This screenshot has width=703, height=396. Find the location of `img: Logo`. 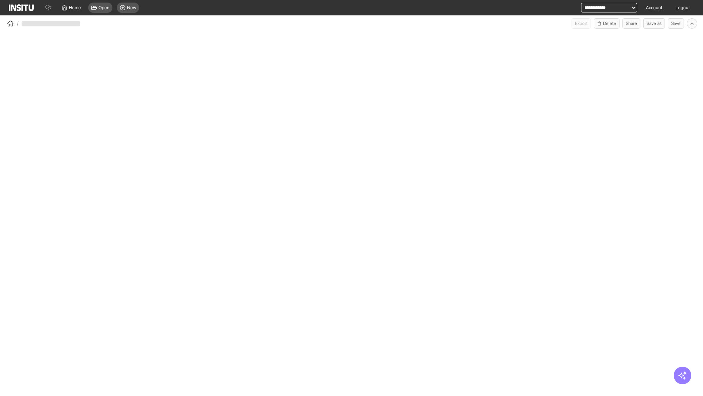

img: Logo is located at coordinates (21, 8).